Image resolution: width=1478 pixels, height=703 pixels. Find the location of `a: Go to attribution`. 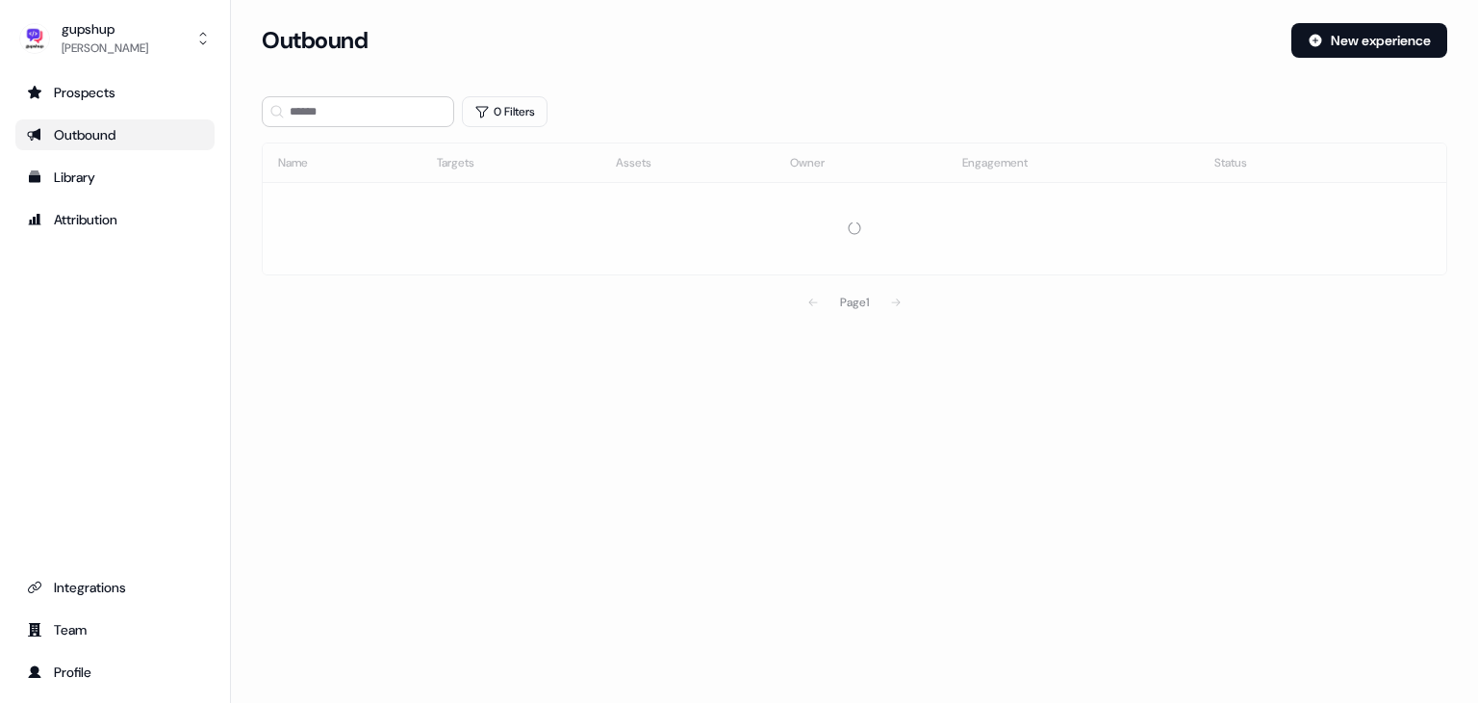

a: Go to attribution is located at coordinates (115, 219).